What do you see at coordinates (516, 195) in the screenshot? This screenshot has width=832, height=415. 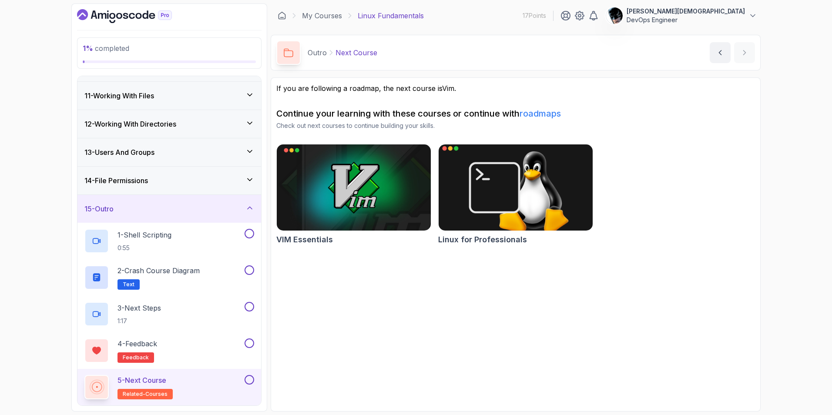 I see `a: Linux for Professionals cardLinux for Professionals` at bounding box center [516, 195].